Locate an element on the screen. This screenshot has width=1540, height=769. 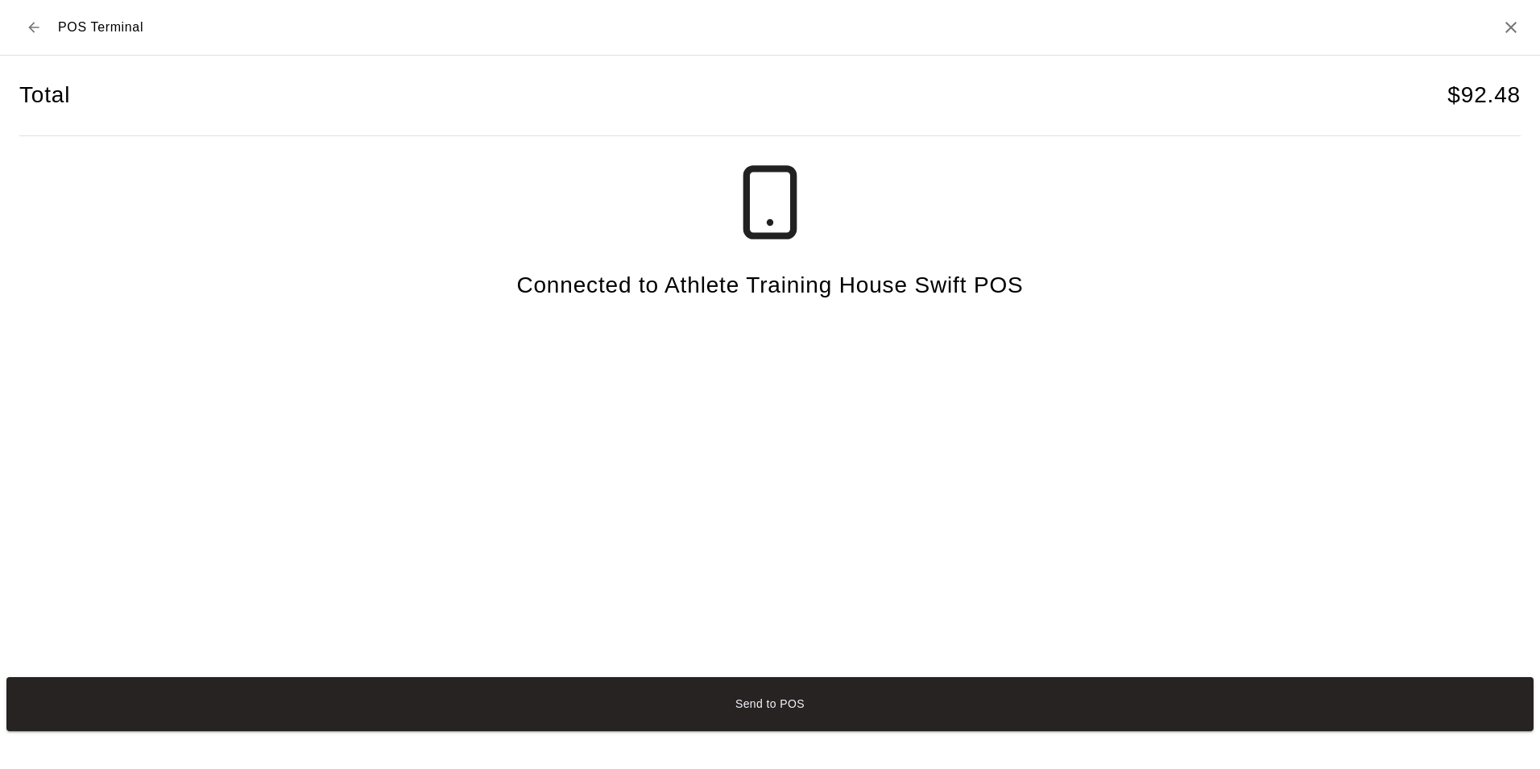
button: Send to POS is located at coordinates (770, 703).